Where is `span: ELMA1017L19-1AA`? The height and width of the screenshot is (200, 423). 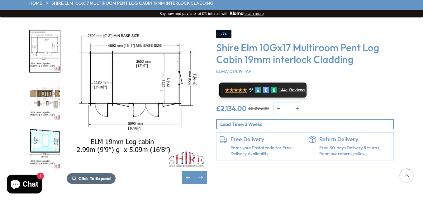 span: ELMA1017L19-1AA is located at coordinates (234, 71).